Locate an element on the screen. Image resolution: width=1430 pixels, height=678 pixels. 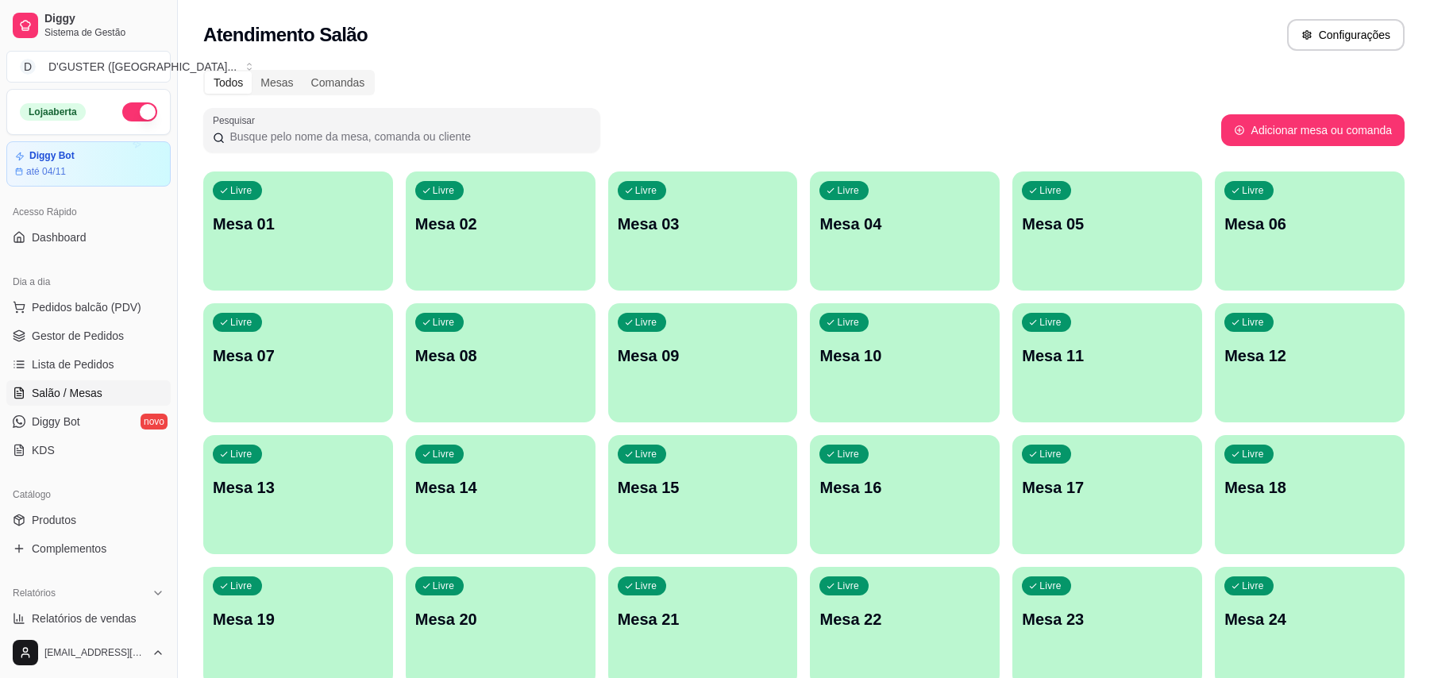
button: LivreMesa 15 is located at coordinates (703, 495).